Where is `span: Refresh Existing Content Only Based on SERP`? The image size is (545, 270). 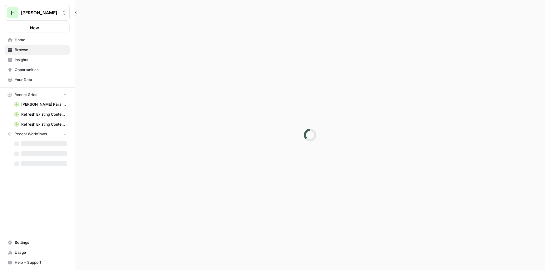 span: Refresh Existing Content Only Based on SERP is located at coordinates (44, 125).